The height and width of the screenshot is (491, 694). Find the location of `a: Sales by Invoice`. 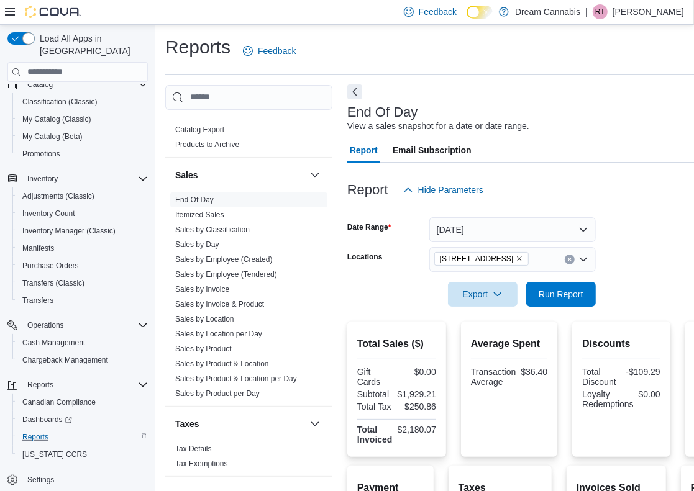

a: Sales by Invoice is located at coordinates (202, 289).